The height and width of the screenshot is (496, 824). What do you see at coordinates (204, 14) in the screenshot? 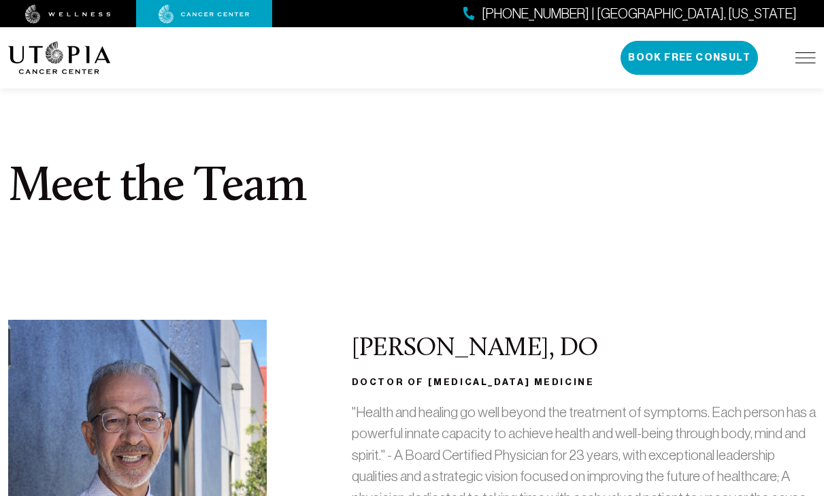
I see `img: cancer center` at bounding box center [204, 14].